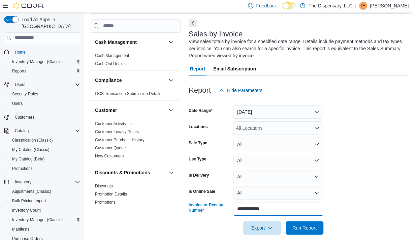 This screenshot has width=414, height=240. I want to click on label: Locations, so click(198, 127).